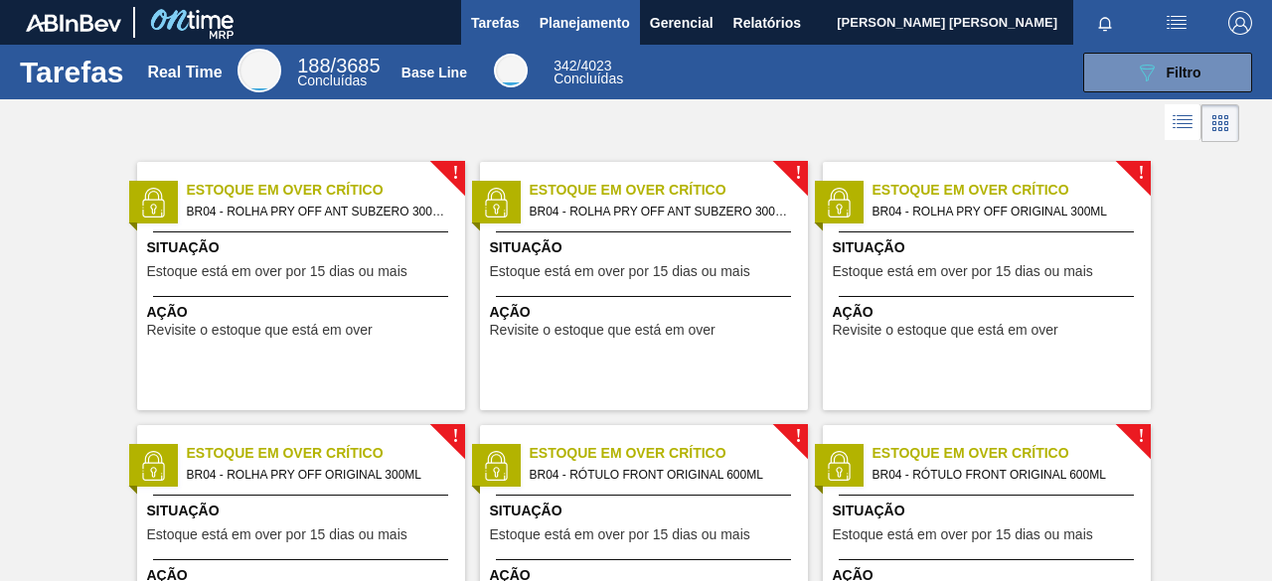  I want to click on div: Visão em Lista, so click(1182, 123).